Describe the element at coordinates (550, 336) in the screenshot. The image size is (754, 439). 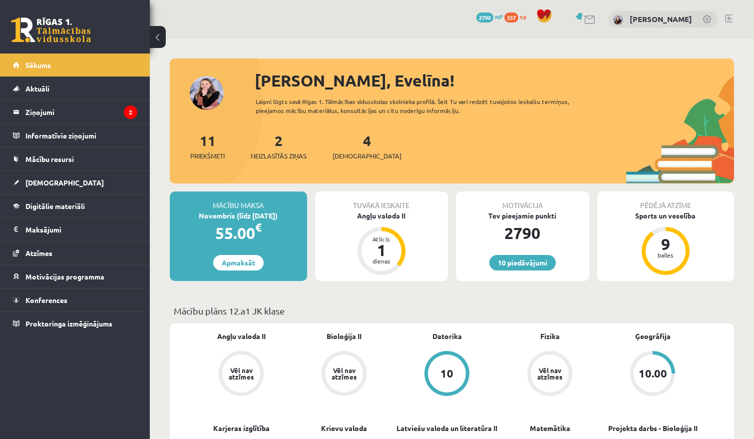
I see `a: Fizika` at that location.